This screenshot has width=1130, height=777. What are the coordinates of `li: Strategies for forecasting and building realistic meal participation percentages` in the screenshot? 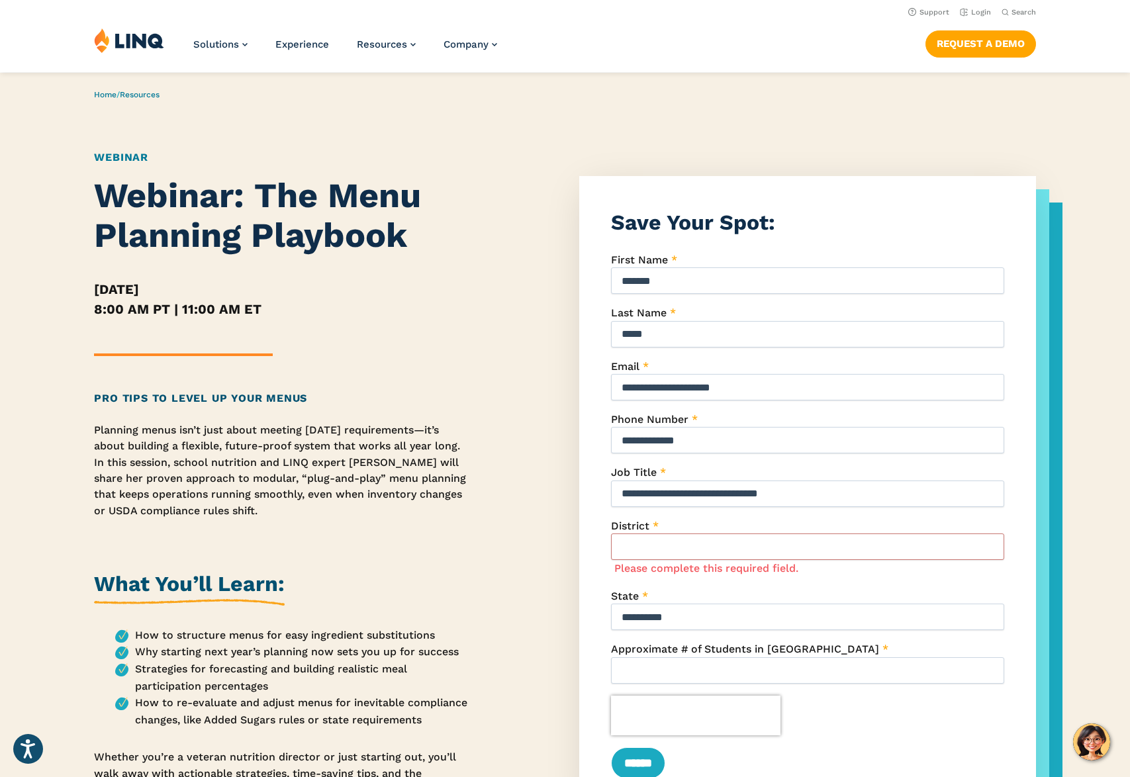 It's located at (293, 677).